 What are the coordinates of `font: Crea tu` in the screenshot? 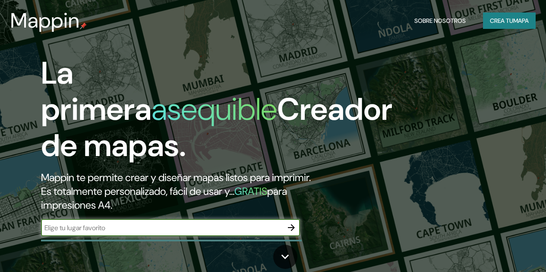 It's located at (501, 21).